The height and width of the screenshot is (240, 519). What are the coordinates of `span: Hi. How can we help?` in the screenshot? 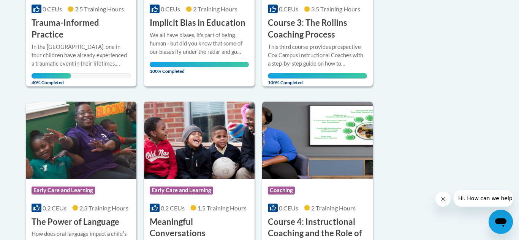 It's located at (33, 8).